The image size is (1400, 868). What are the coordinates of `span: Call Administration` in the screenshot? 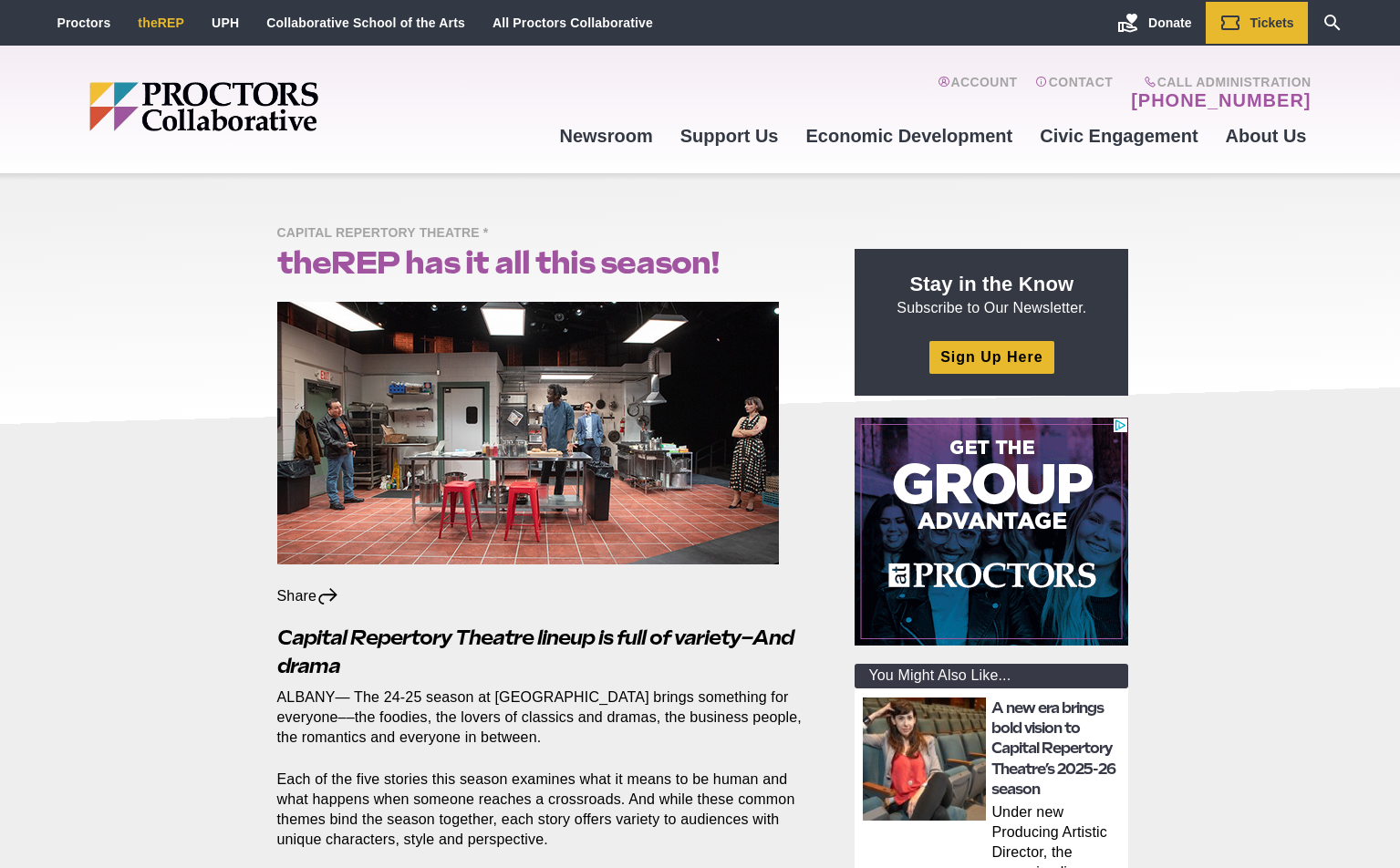 It's located at (1217, 82).